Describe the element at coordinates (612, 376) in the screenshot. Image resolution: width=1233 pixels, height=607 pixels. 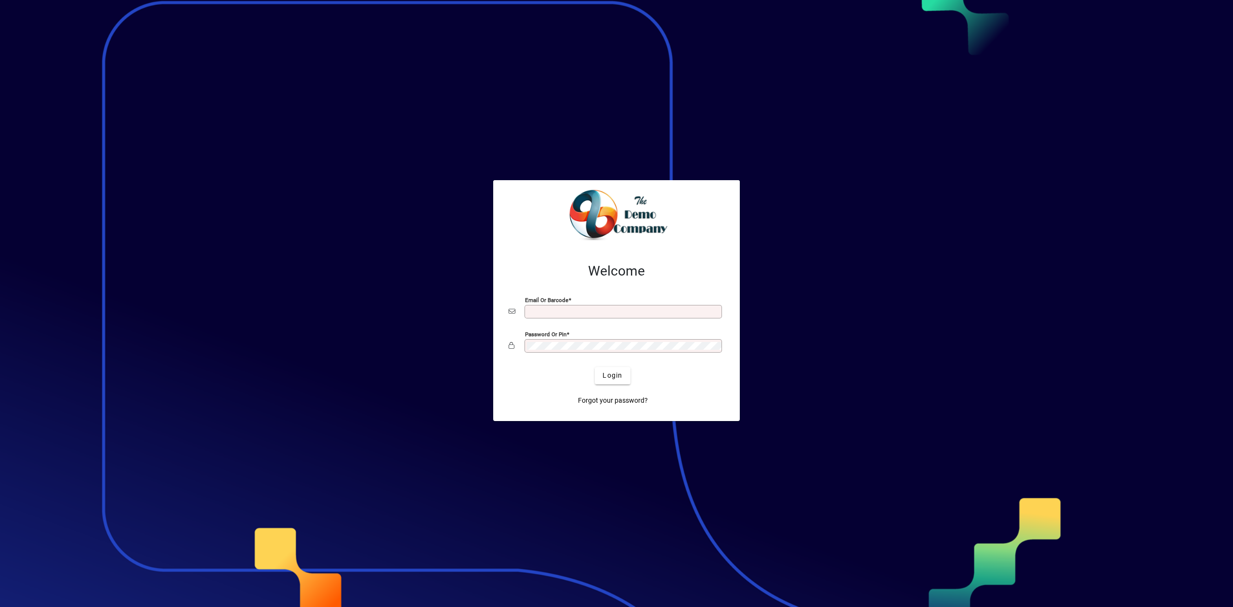
I see `button: Login` at that location.